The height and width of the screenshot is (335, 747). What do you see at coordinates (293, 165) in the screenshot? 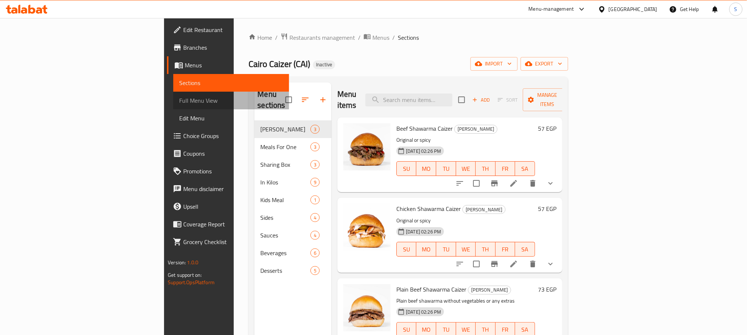
I see `div: Sharing Box3` at bounding box center [293, 165].